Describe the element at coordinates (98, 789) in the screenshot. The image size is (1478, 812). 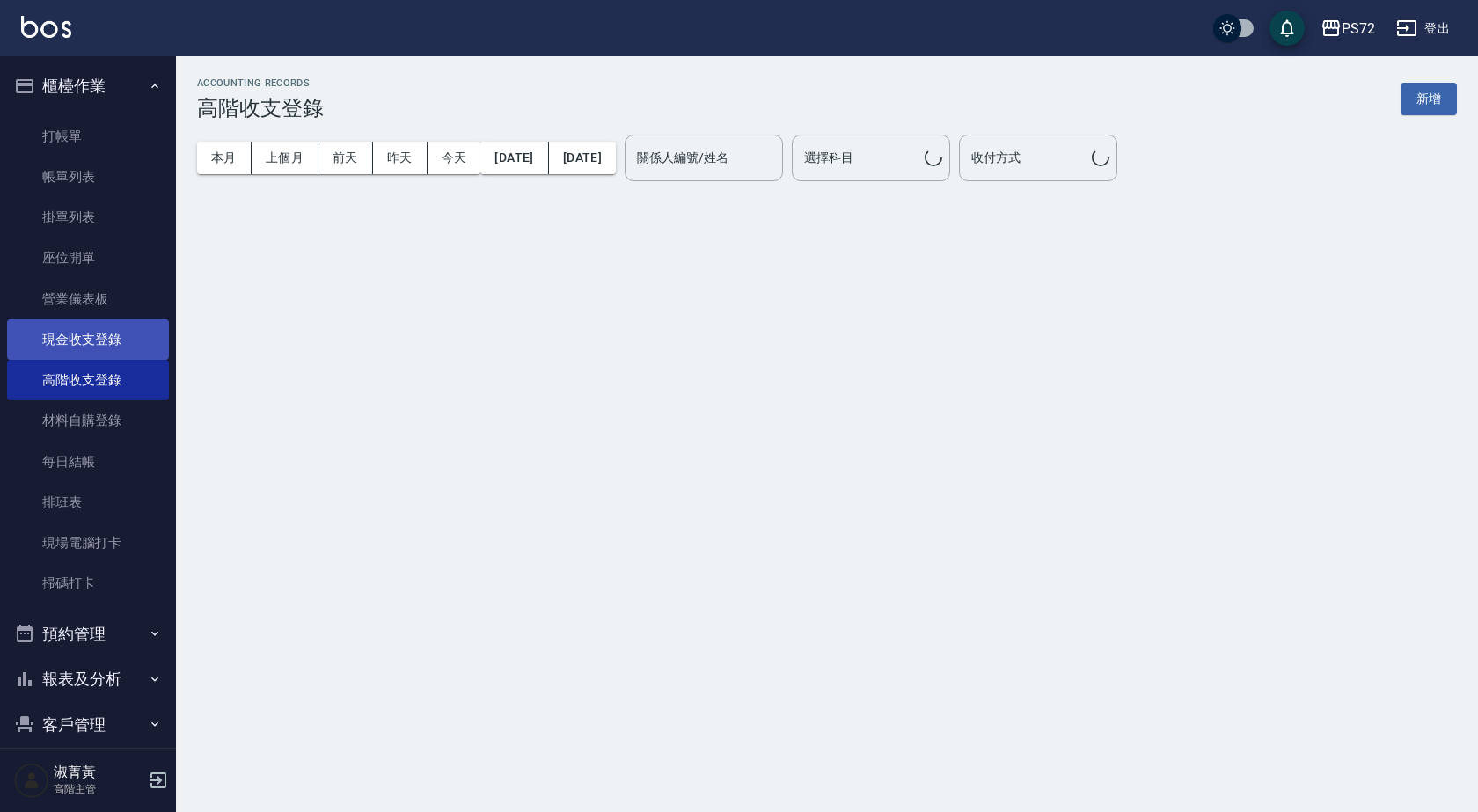
I see `p: 高階主管` at that location.